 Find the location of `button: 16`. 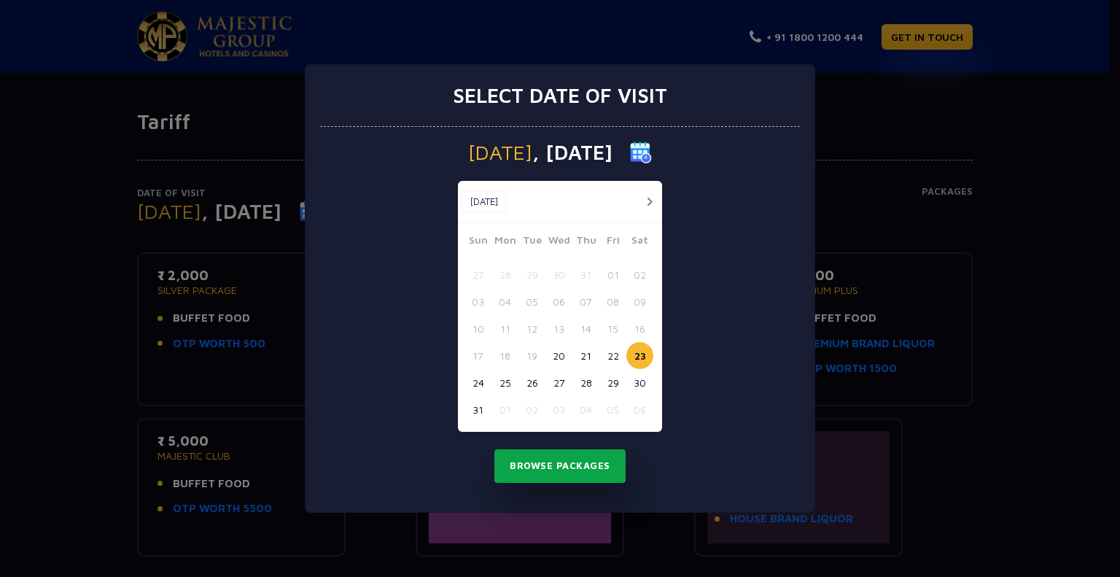

button: 16 is located at coordinates (639, 328).